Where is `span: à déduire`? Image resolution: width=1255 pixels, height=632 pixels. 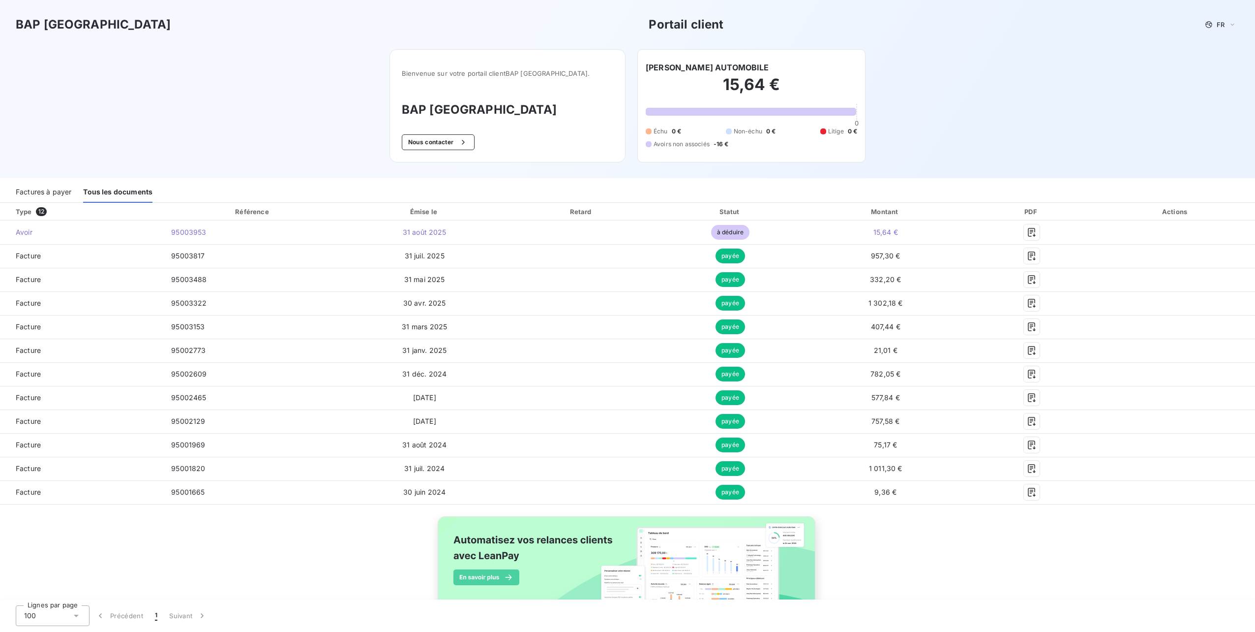 span: à déduire is located at coordinates (731, 232).